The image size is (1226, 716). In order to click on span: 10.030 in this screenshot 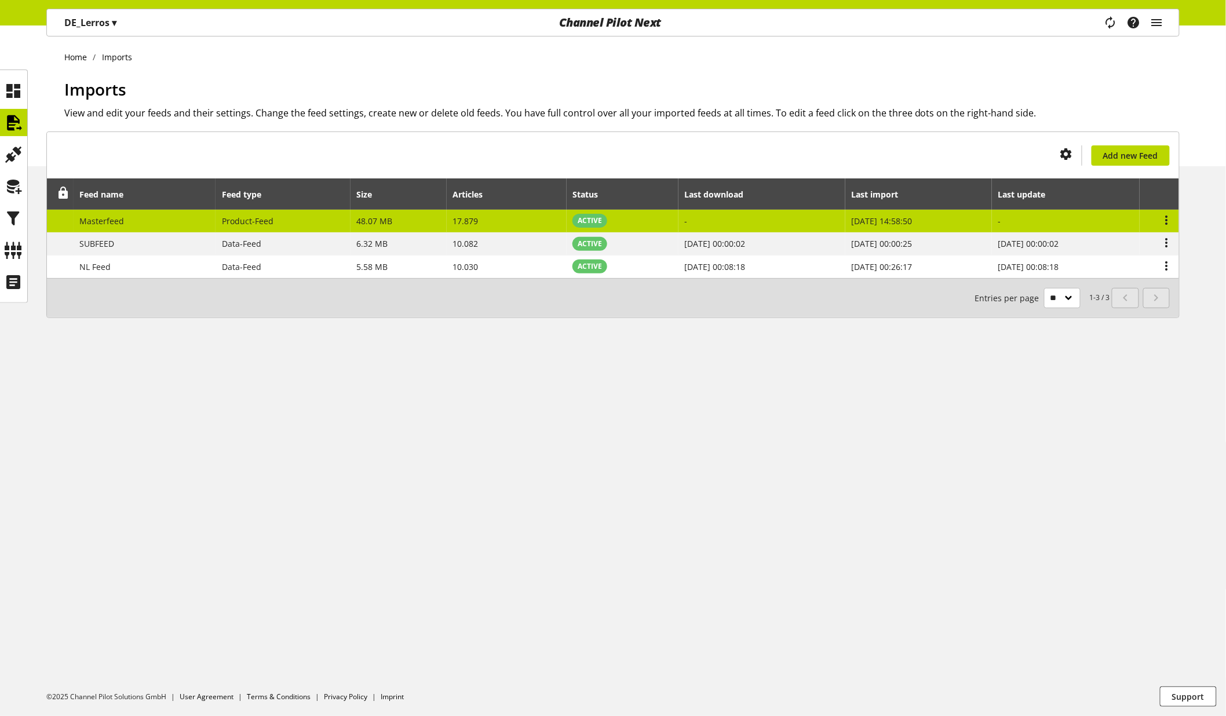, I will do `click(466, 267)`.